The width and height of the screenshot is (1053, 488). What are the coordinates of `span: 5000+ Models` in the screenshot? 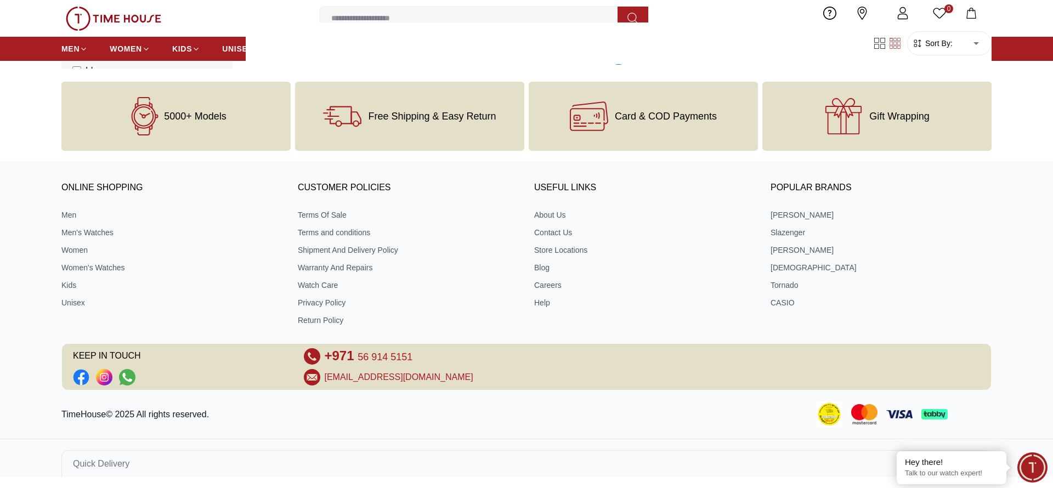 It's located at (195, 116).